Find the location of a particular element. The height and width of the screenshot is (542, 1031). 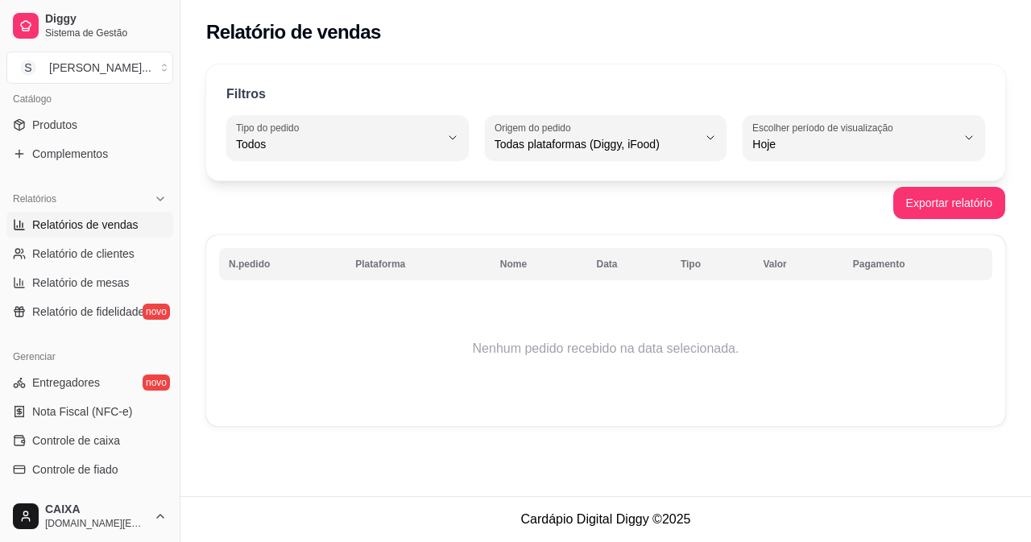

a: Entregadoresnovo is located at coordinates (89, 383).